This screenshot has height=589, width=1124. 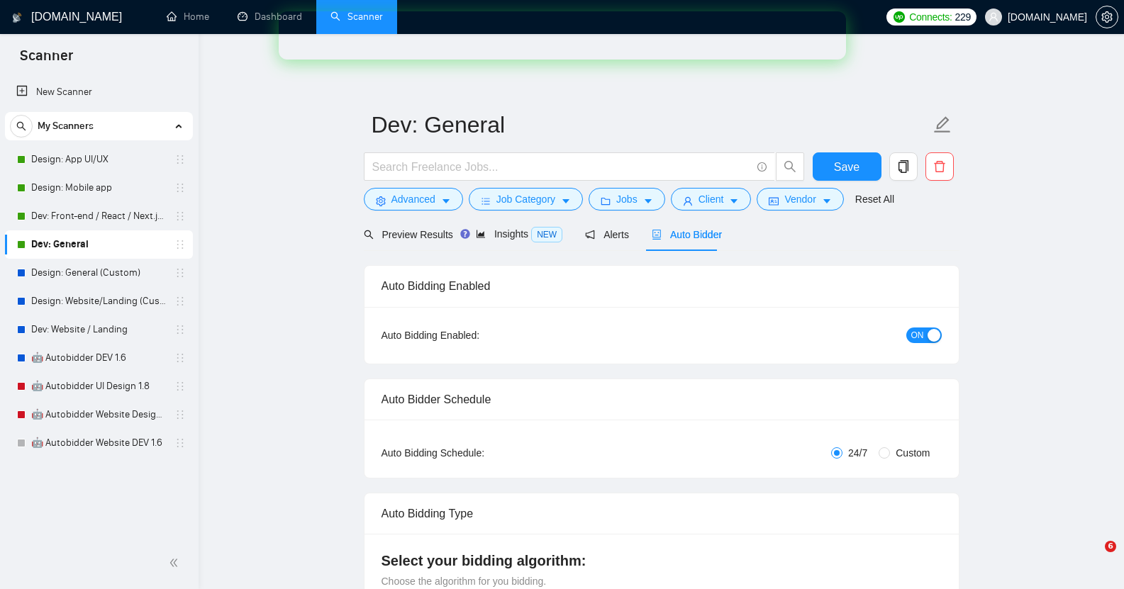 What do you see at coordinates (99, 159) in the screenshot?
I see `a: Design: App UI/UX` at bounding box center [99, 159].